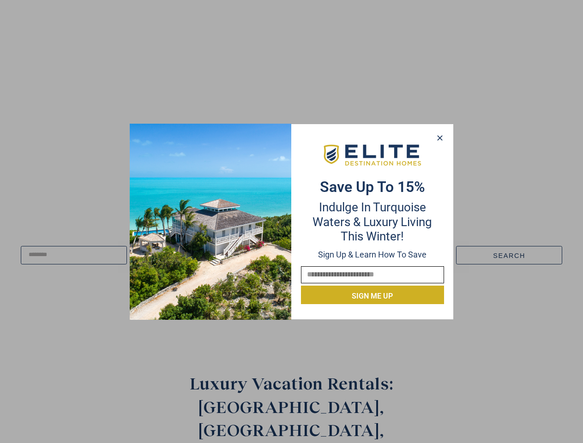  What do you see at coordinates (372, 156) in the screenshot?
I see `img: EDH-Logo-Horizontal-217-58px.png` at bounding box center [372, 156].